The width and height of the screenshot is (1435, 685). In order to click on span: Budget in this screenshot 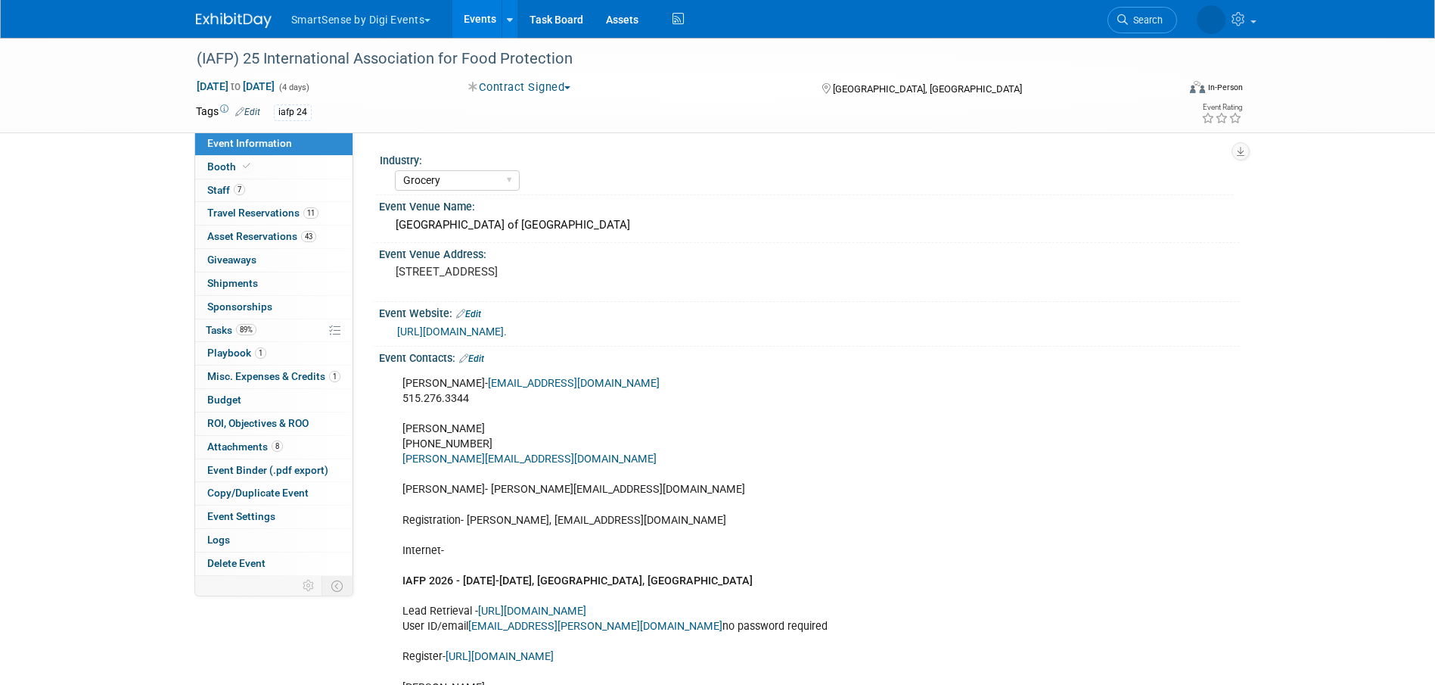, I will do `click(224, 399)`.